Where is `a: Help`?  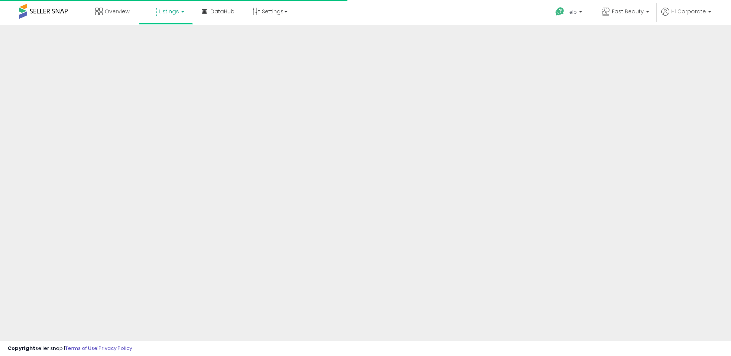
a: Help is located at coordinates (570, 13).